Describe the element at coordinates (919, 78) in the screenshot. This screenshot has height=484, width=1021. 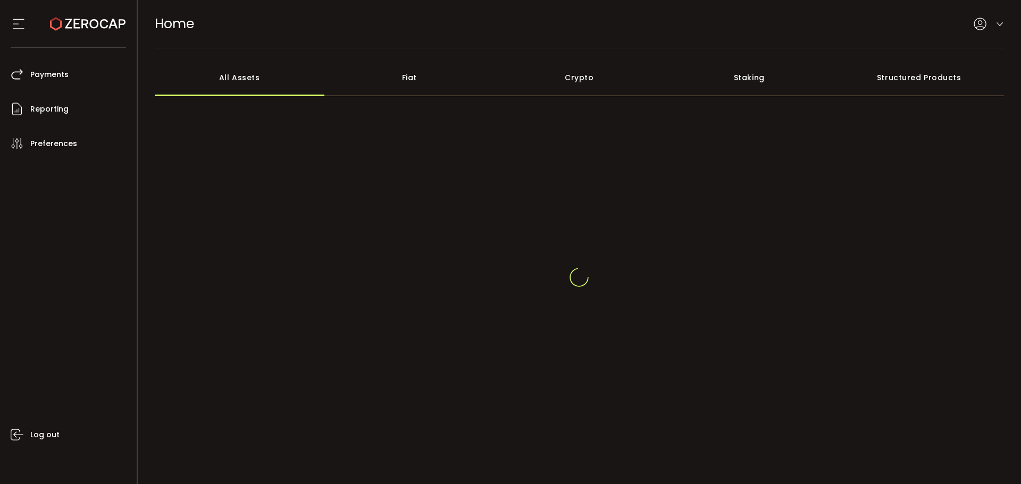
I see `div: Structured Products` at that location.